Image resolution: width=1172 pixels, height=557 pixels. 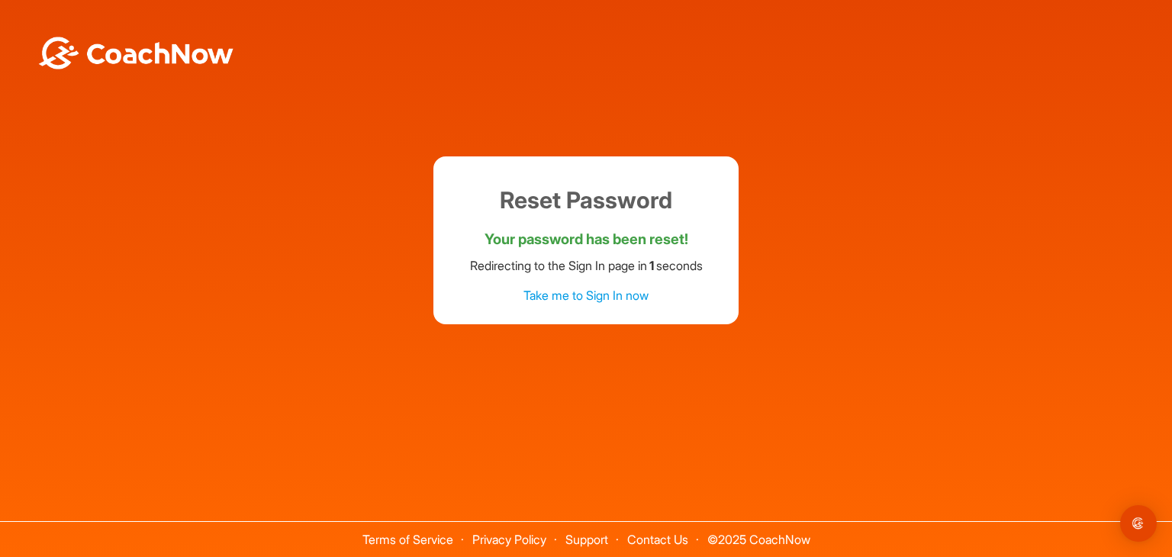 What do you see at coordinates (509, 540) in the screenshot?
I see `a: Privacy Policy` at bounding box center [509, 540].